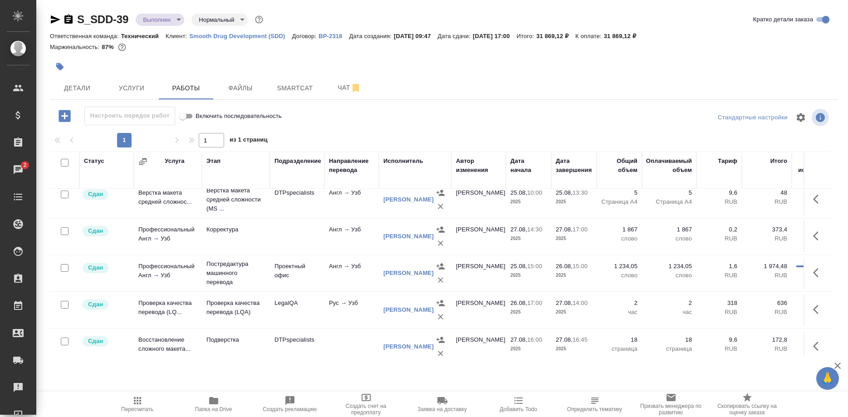 The image size is (848, 417). I want to click on button: Выполнен, so click(157, 20).